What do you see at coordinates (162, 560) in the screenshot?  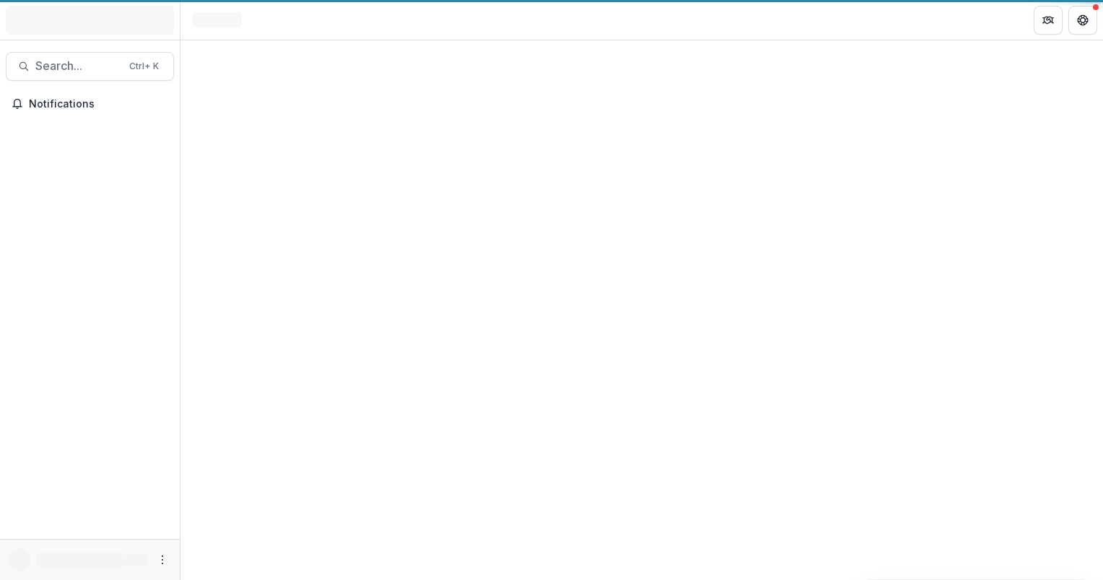 I see `button: More` at bounding box center [162, 560].